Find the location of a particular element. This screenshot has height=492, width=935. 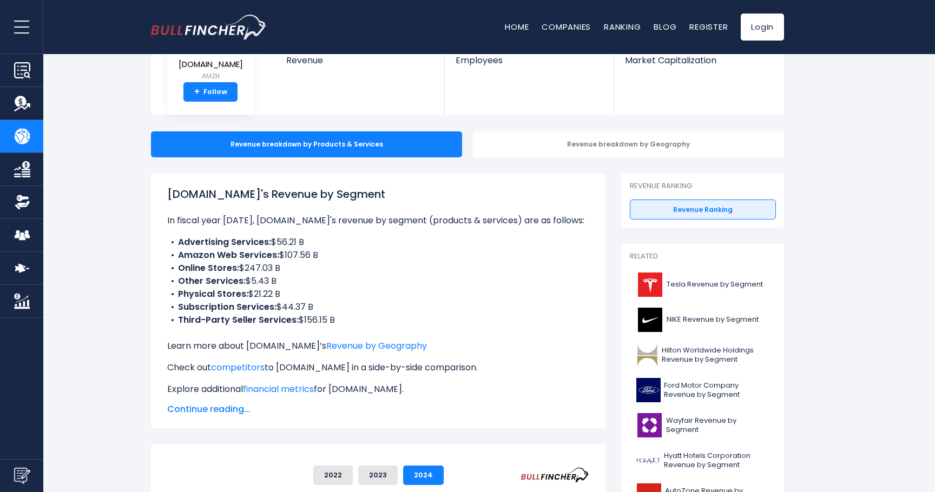

div: Revenue breakdown by Geography is located at coordinates (628, 144).